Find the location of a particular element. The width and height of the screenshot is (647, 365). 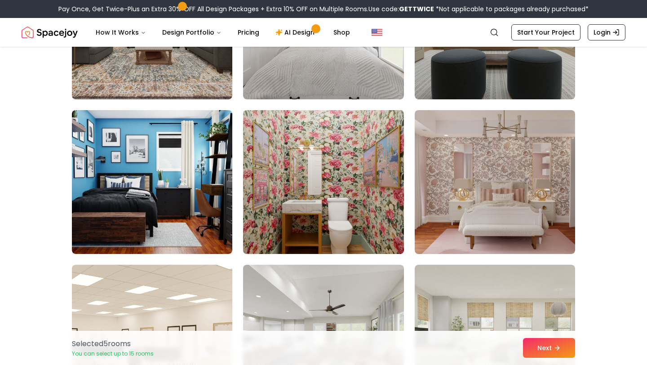

img: Room room-40 is located at coordinates (152, 182).